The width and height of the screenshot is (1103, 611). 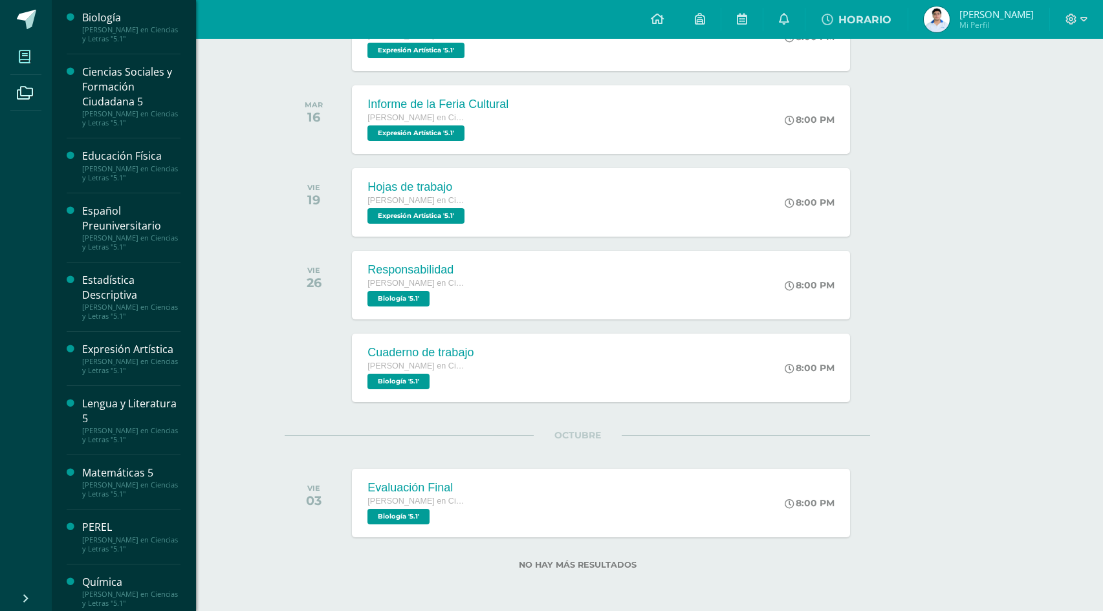 I want to click on div: Biología, so click(x=131, y=17).